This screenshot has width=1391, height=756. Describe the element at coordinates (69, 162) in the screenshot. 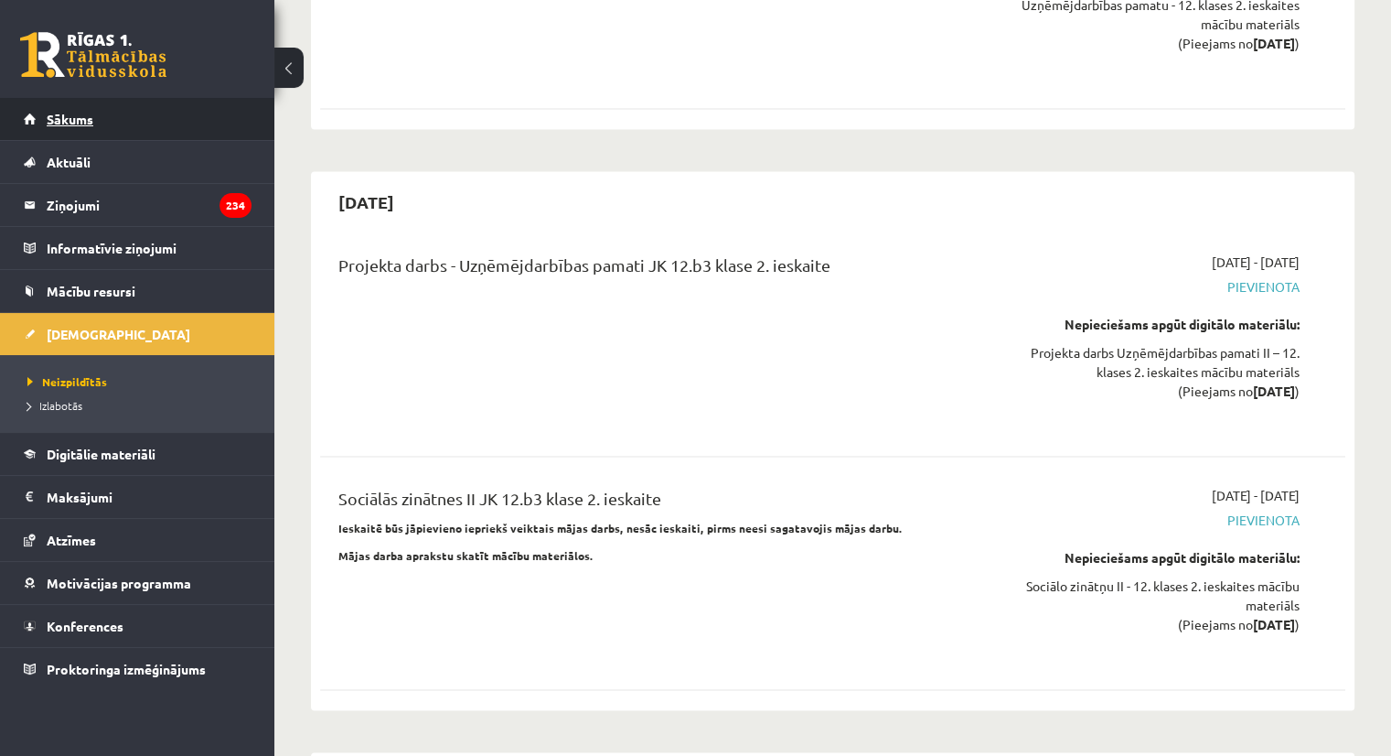

I see `span: Aktuāli` at that location.